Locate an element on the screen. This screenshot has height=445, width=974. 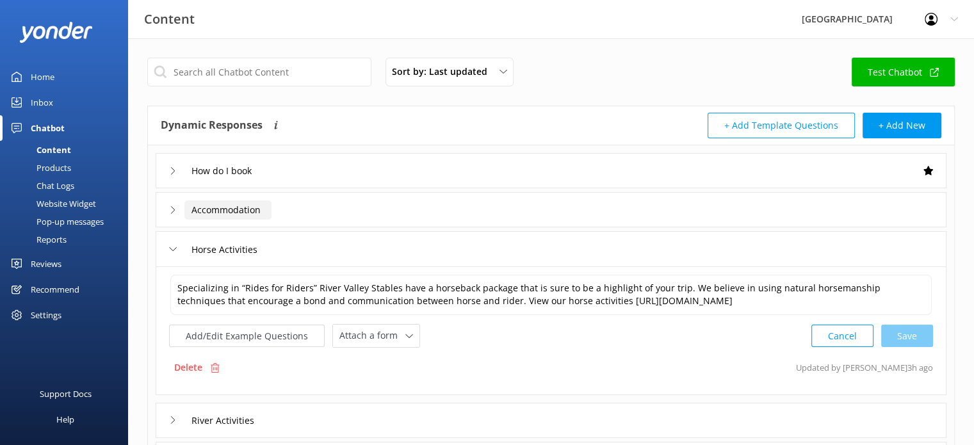
button: Add/Edit Example Questions is located at coordinates (246, 335).